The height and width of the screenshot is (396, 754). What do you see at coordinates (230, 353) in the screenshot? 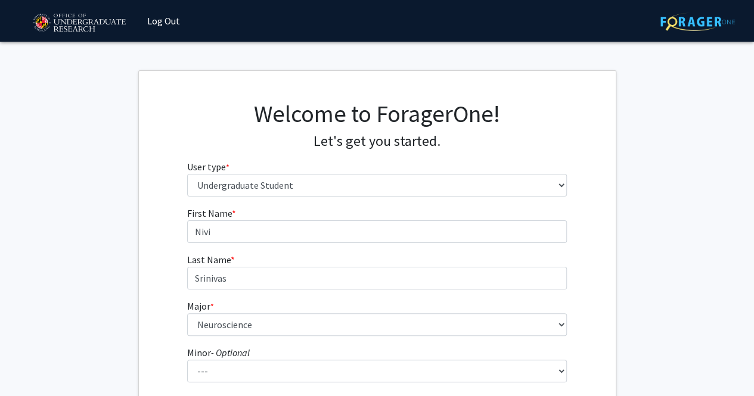
I see `i: - Optional` at bounding box center [230, 353].